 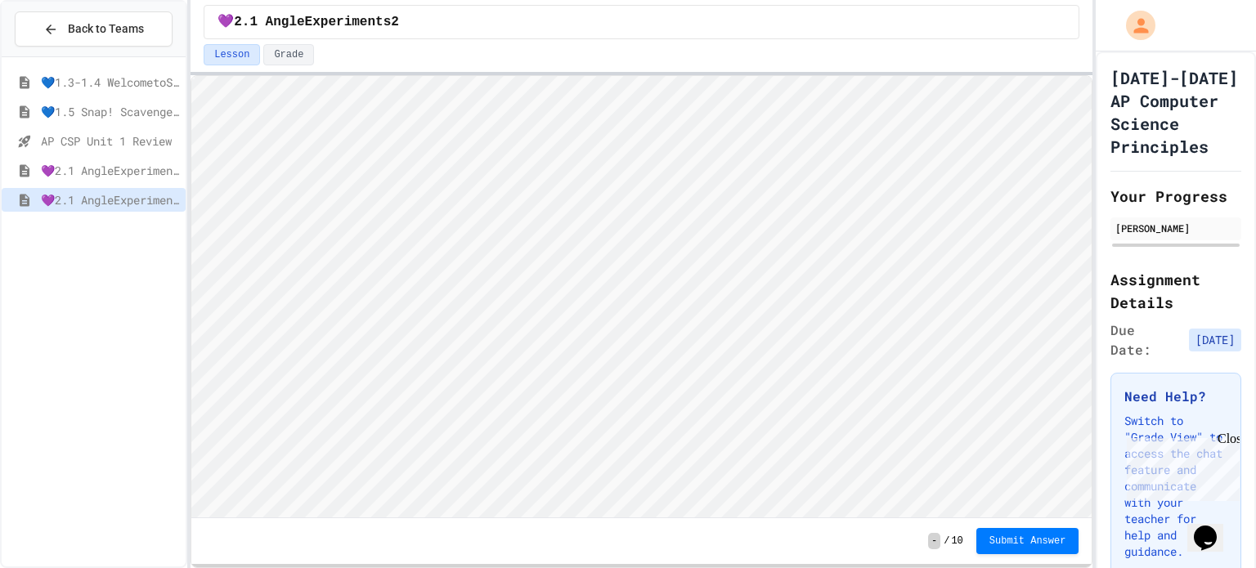 What do you see at coordinates (289, 55) in the screenshot?
I see `button: Grade` at bounding box center [289, 55].